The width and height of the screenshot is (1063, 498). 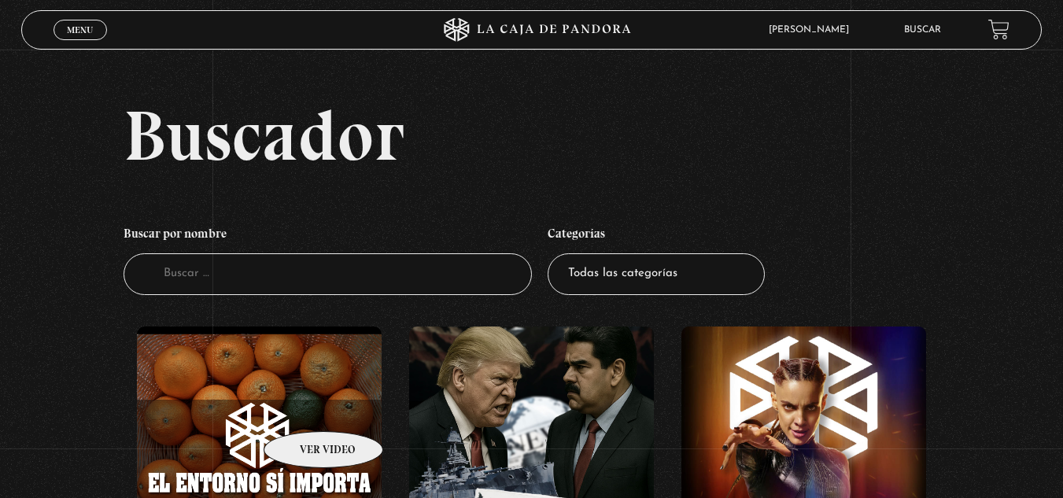 What do you see at coordinates (582, 135) in the screenshot?
I see `h2: Buscador` at bounding box center [582, 135].